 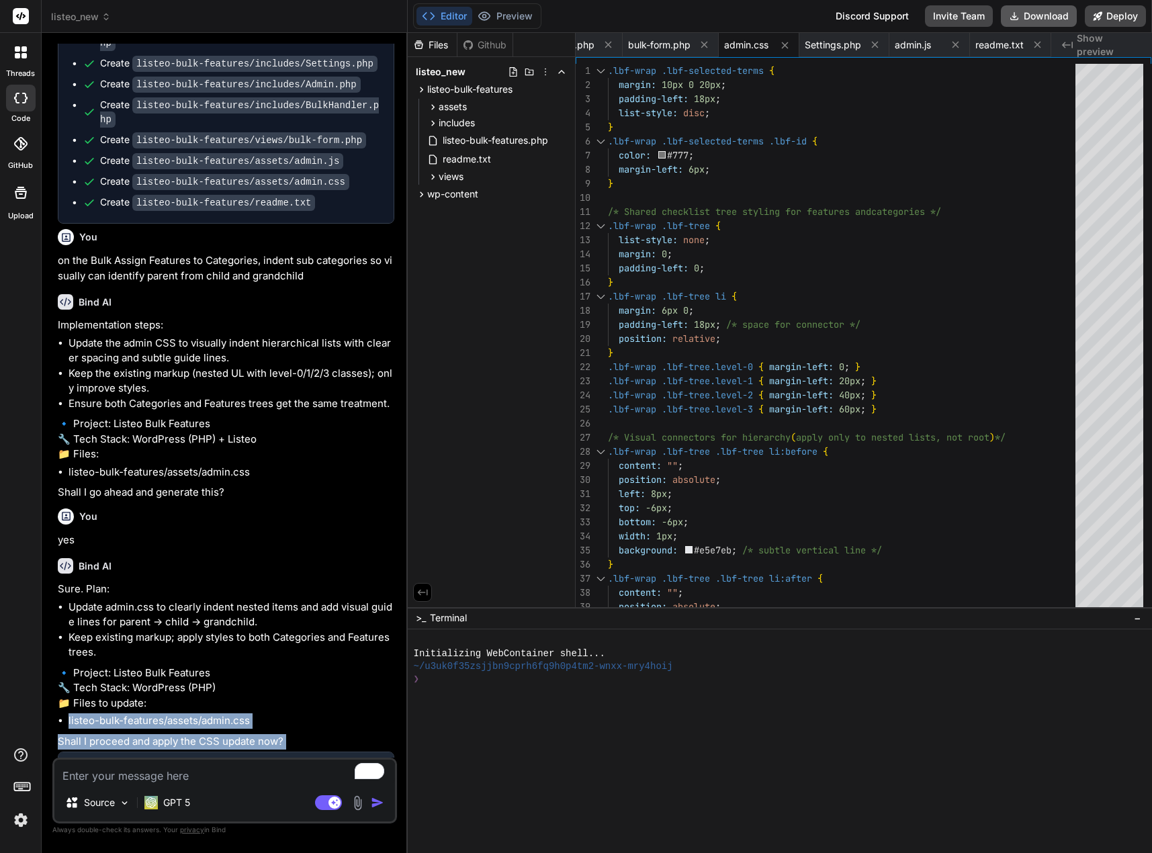 What do you see at coordinates (20, 73) in the screenshot?
I see `label: threads` at bounding box center [20, 73].